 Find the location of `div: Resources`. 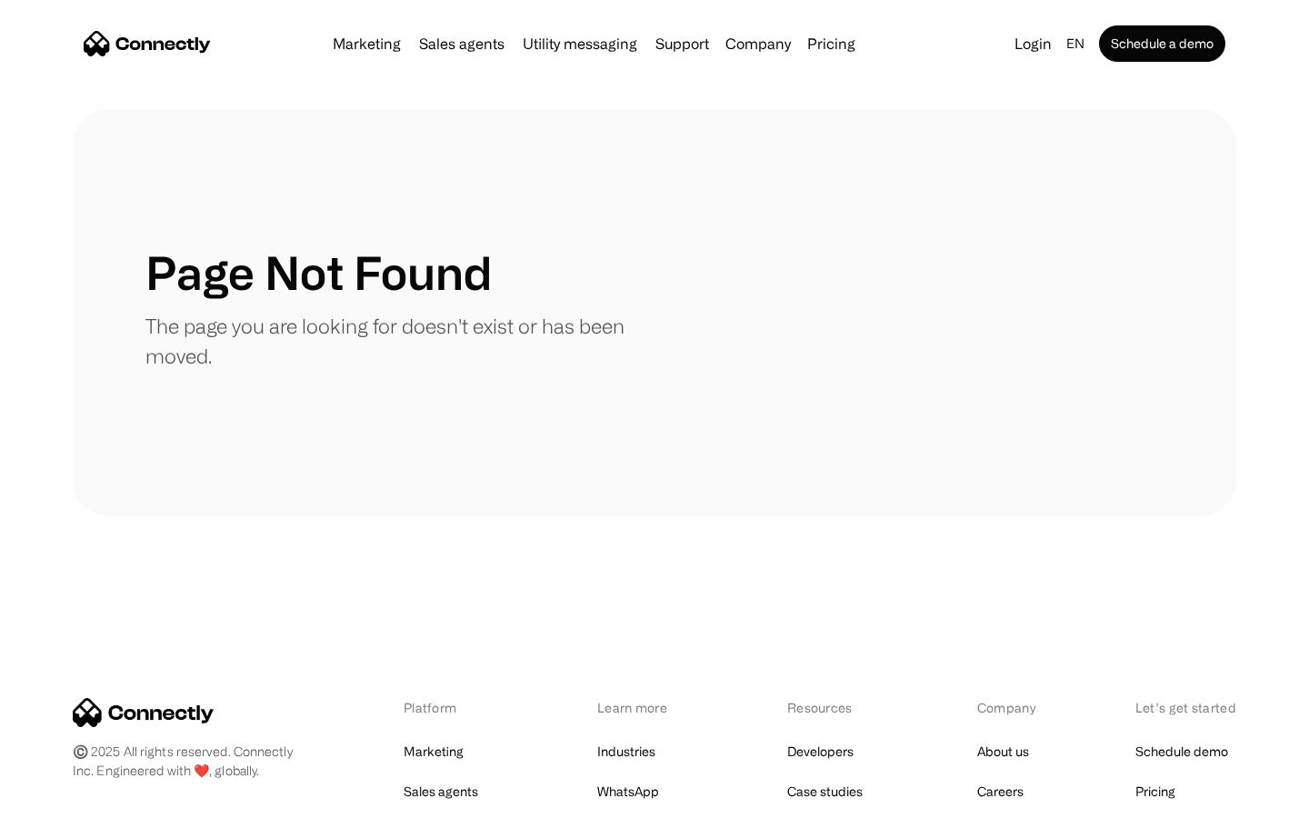

div: Resources is located at coordinates (835, 707).